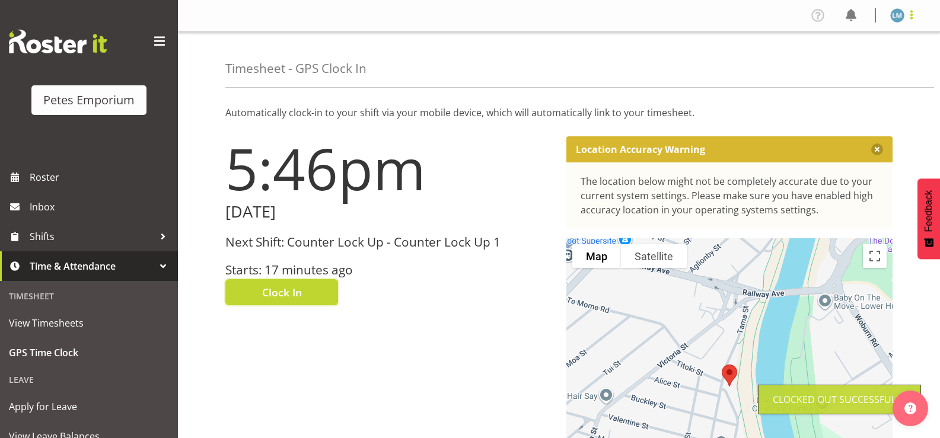 Image resolution: width=940 pixels, height=438 pixels. What do you see at coordinates (897, 15) in the screenshot?
I see `img: lianne-morete5410.jpg` at bounding box center [897, 15].